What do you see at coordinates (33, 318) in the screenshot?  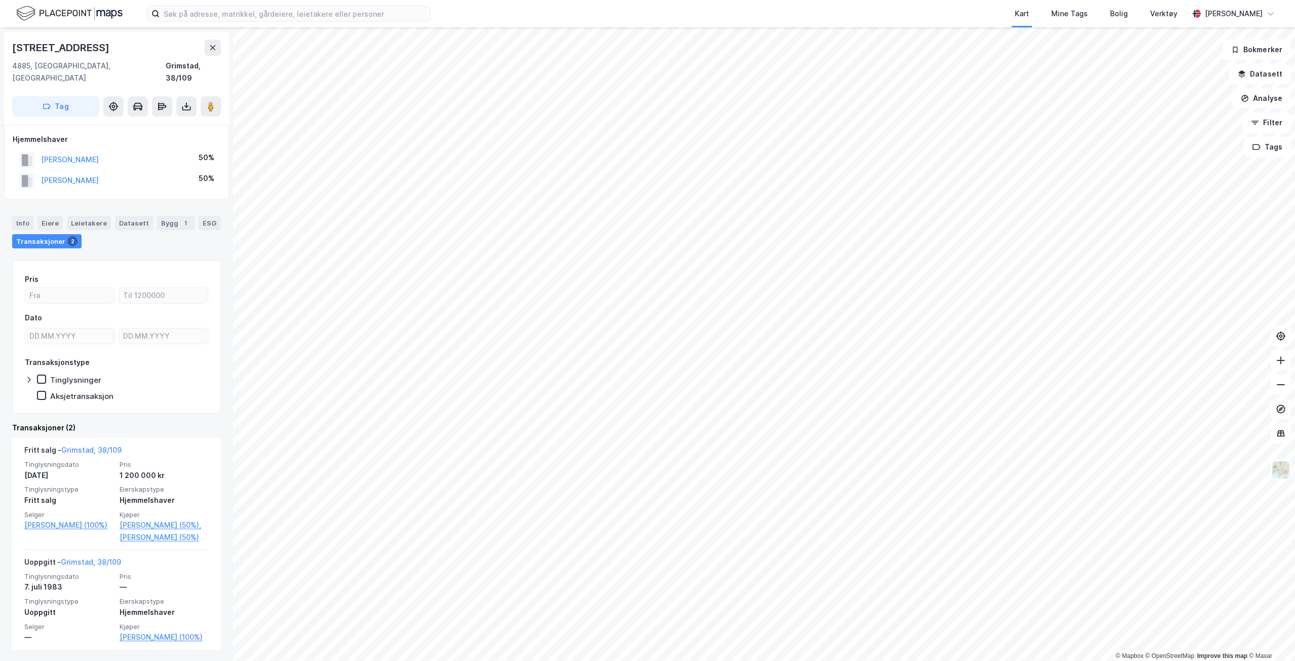 I see `div: Dato` at bounding box center [33, 318].